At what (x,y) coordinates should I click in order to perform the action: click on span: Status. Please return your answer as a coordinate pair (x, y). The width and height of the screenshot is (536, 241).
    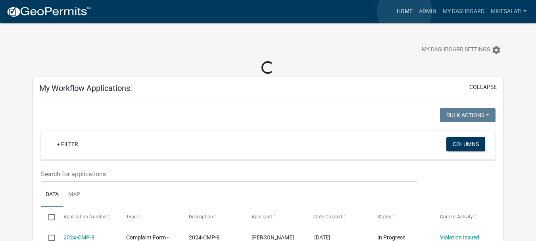
    Looking at the image, I should click on (384, 217).